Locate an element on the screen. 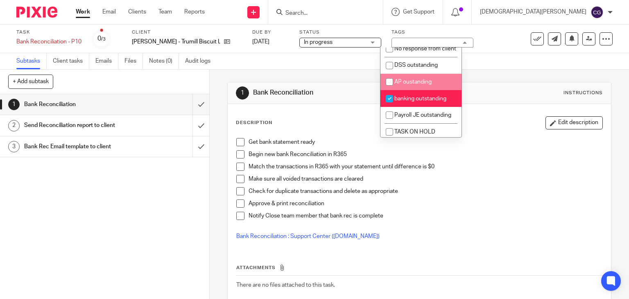 The height and width of the screenshot is (299, 629). p: Get bank statement ready is located at coordinates (425, 142).